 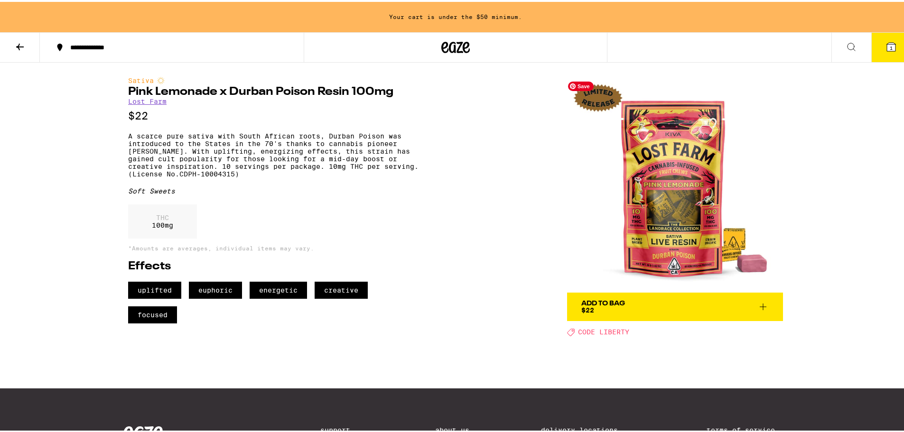 What do you see at coordinates (162, 216) in the screenshot?
I see `p: THC` at bounding box center [162, 216].